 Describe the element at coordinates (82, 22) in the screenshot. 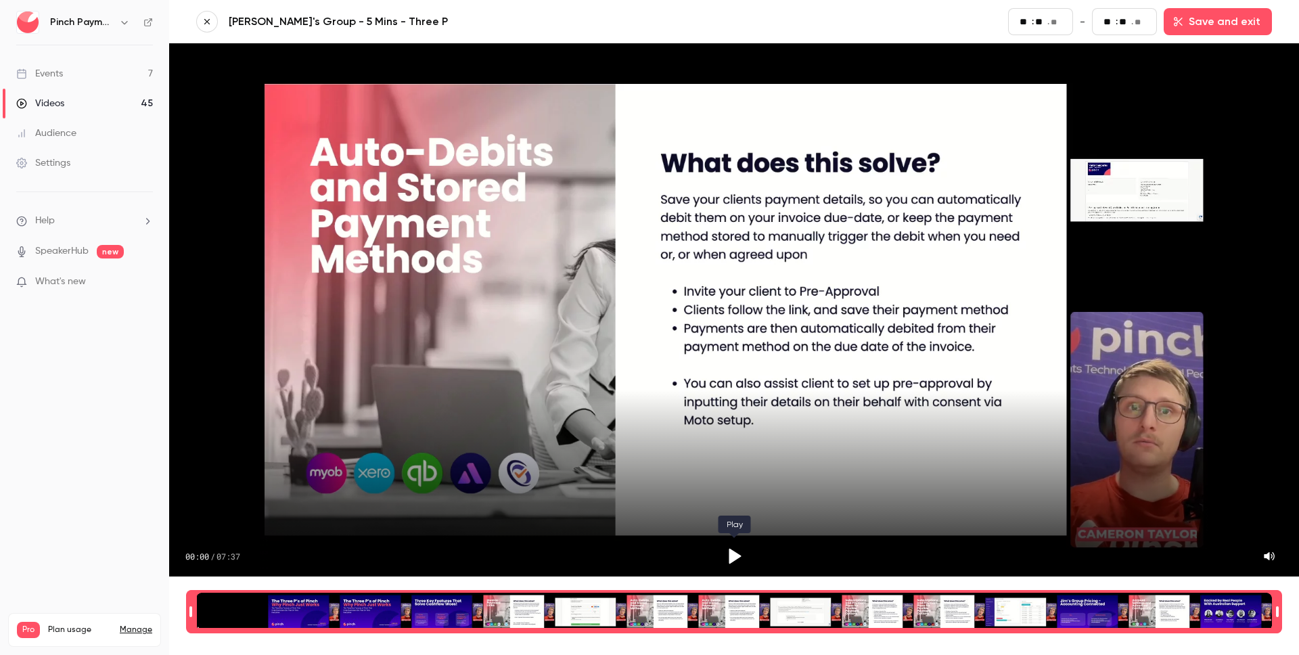

I see `h6: Pinch Payments` at that location.